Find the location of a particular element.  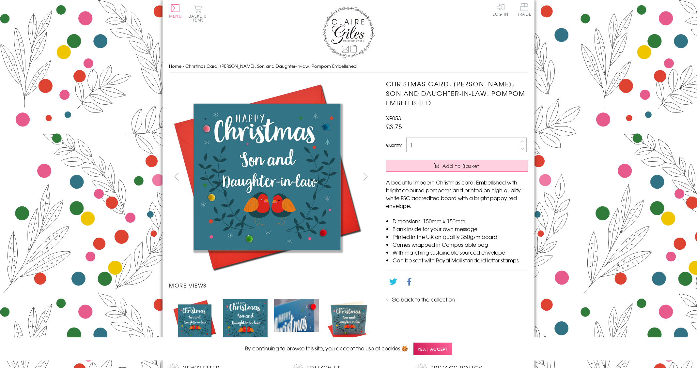

li: Carousel Page 3 is located at coordinates (296, 322).